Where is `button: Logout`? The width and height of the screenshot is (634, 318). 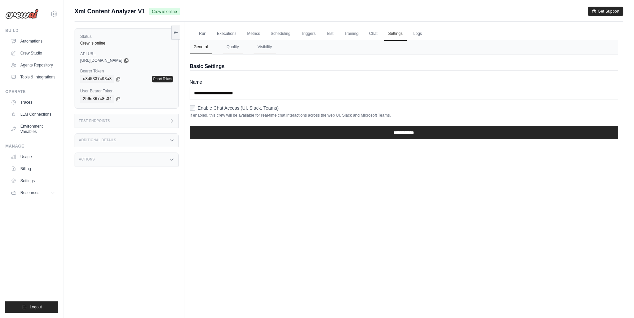 button: Logout is located at coordinates (32, 307).